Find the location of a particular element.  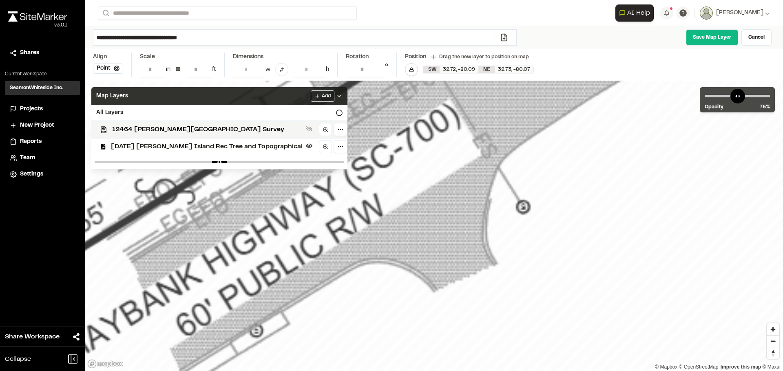

a: Settings is located at coordinates (42, 174).